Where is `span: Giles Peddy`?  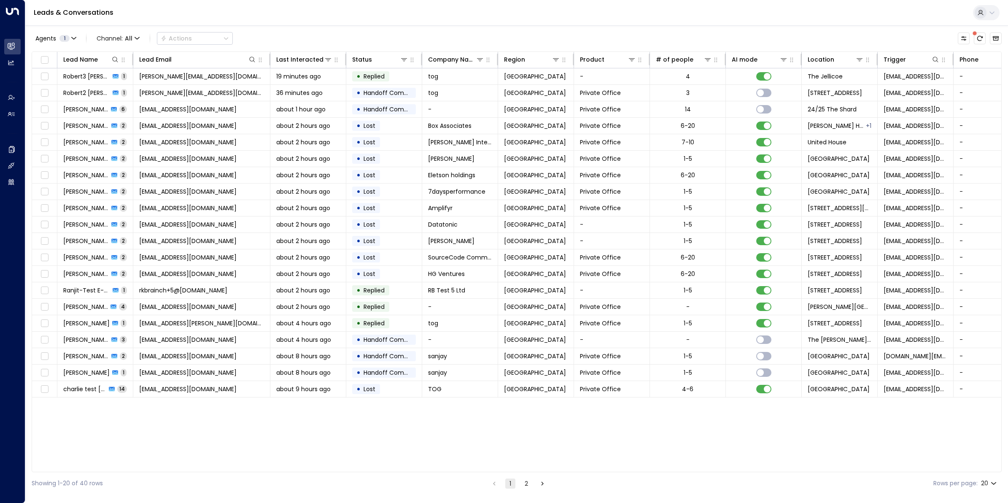 span: Giles Peddy is located at coordinates (86, 257).